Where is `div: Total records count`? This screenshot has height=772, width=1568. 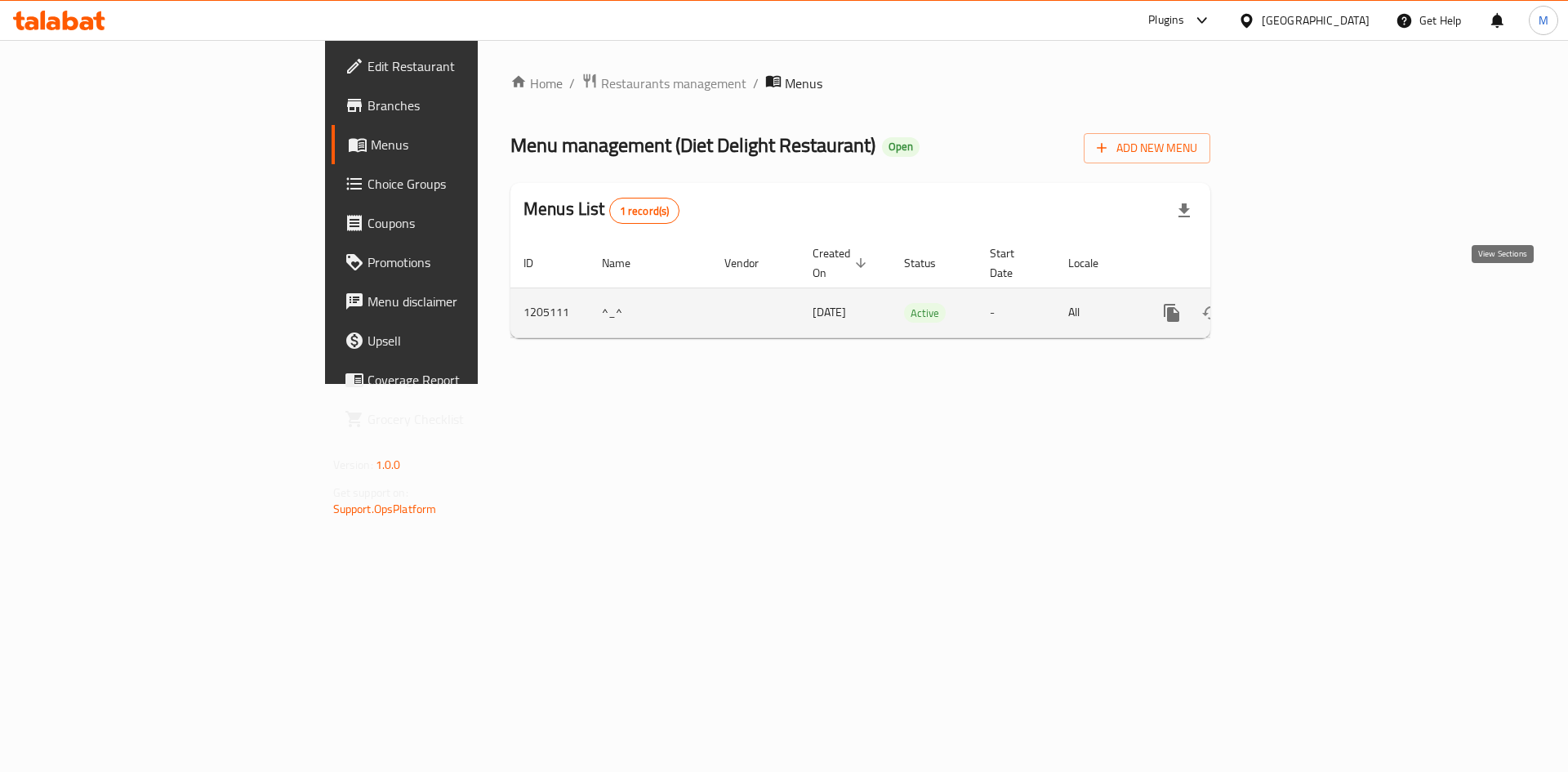 div: Total records count is located at coordinates (644, 211).